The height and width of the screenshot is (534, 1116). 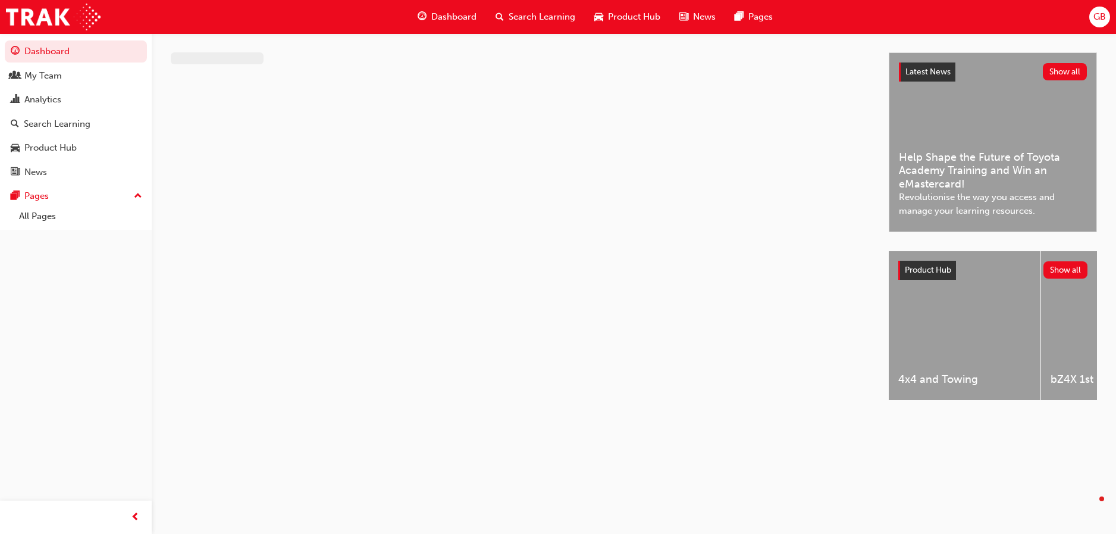 What do you see at coordinates (627, 17) in the screenshot?
I see `a: car-iconProduct Hub` at bounding box center [627, 17].